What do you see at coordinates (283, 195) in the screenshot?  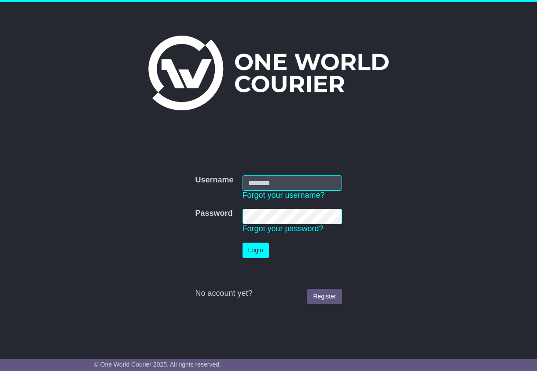 I see `a: Forgot your username?` at bounding box center [283, 195].